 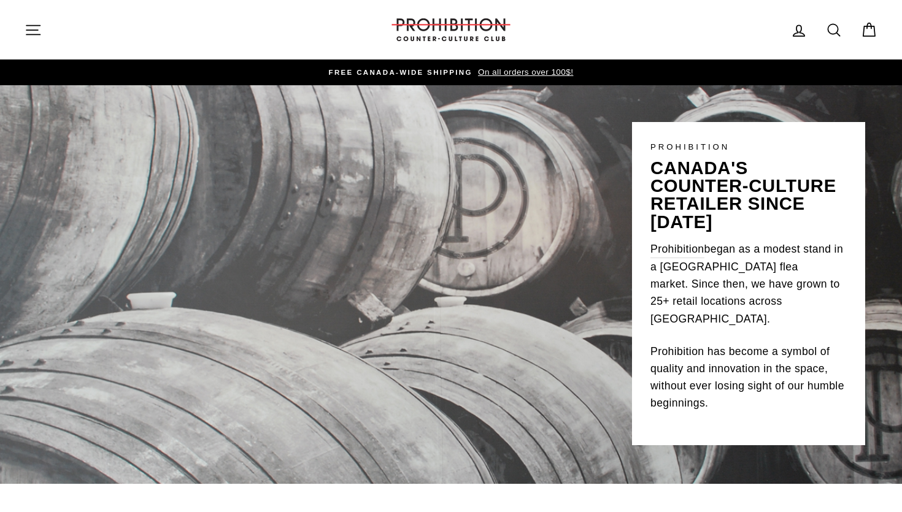 What do you see at coordinates (401, 72) in the screenshot?
I see `span: FREE CANADA-WIDE SHIPPING` at bounding box center [401, 72].